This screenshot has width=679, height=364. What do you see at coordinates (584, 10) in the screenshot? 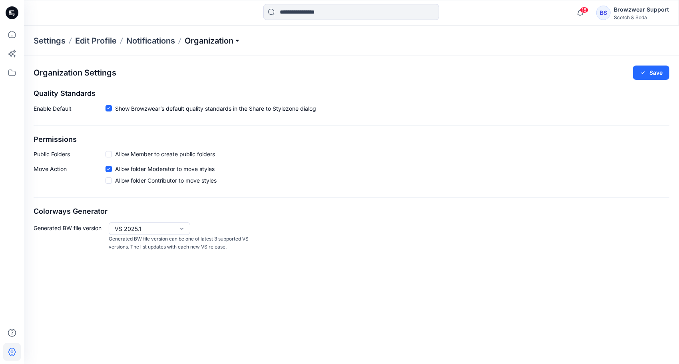
I see `span: 18` at bounding box center [584, 10].